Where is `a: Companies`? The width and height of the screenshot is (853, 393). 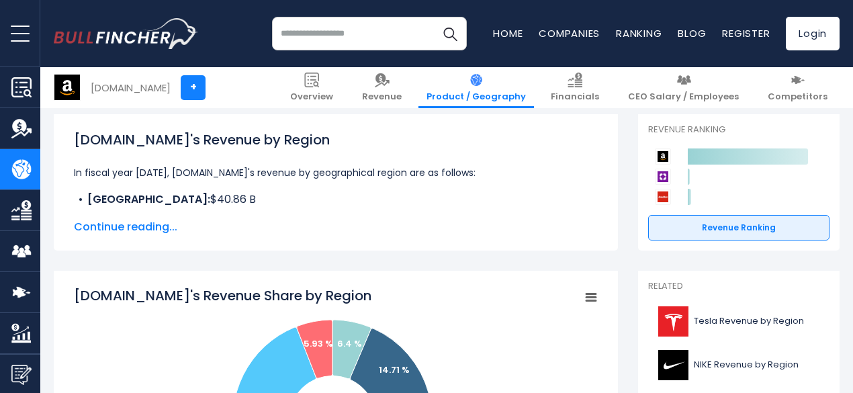 a: Companies is located at coordinates (569, 33).